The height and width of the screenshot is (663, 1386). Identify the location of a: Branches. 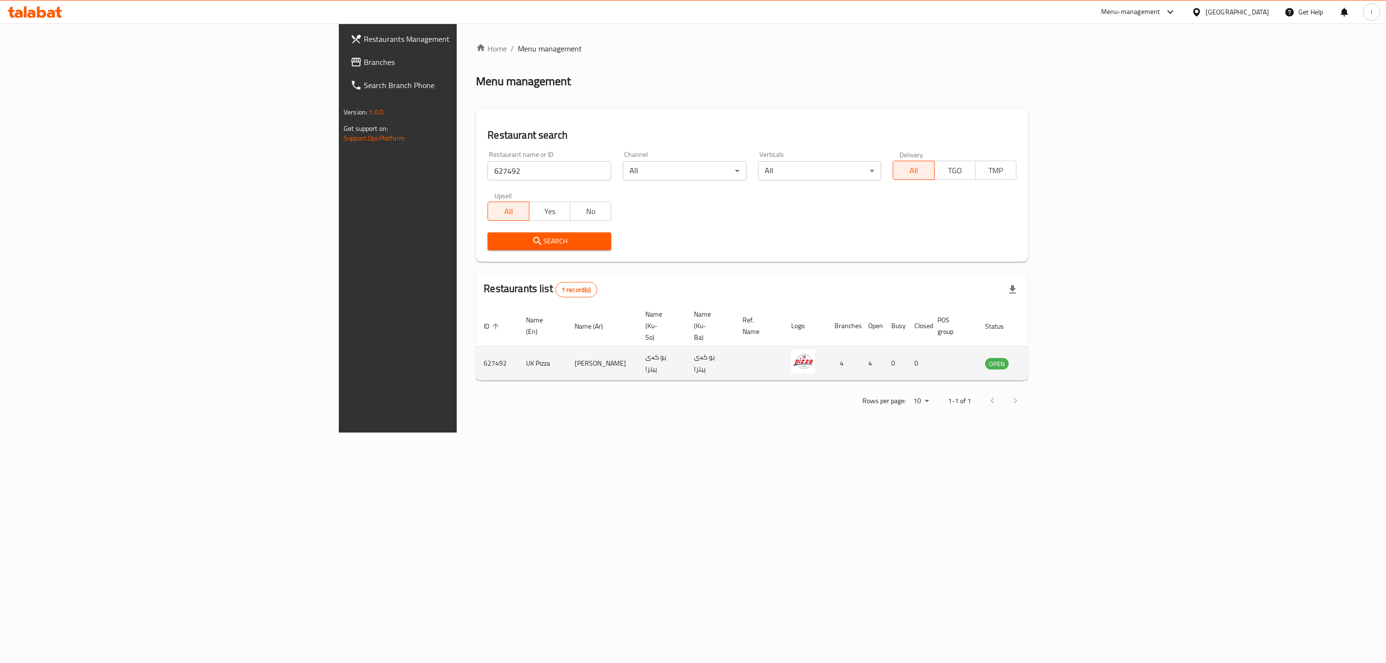
(456, 62).